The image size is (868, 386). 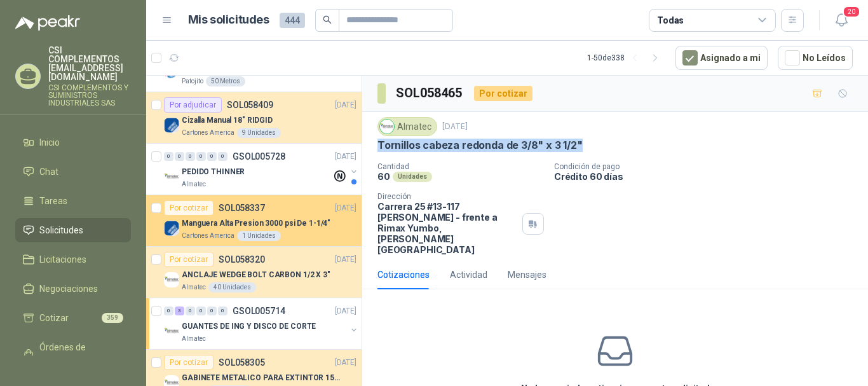 What do you see at coordinates (248, 326) in the screenshot?
I see `p: GUANTES DE ING Y DISCO DE CORTE` at bounding box center [248, 326].